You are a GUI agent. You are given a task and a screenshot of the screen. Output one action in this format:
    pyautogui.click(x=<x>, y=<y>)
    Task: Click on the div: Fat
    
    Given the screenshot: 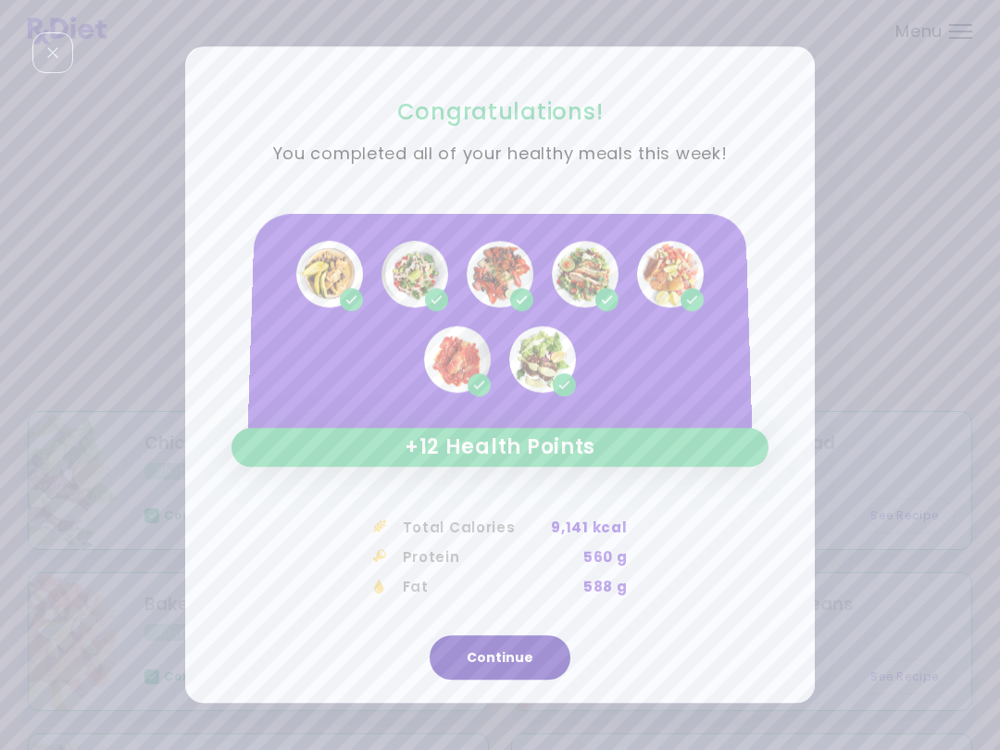 What is the action you would take?
    pyautogui.click(x=401, y=587)
    